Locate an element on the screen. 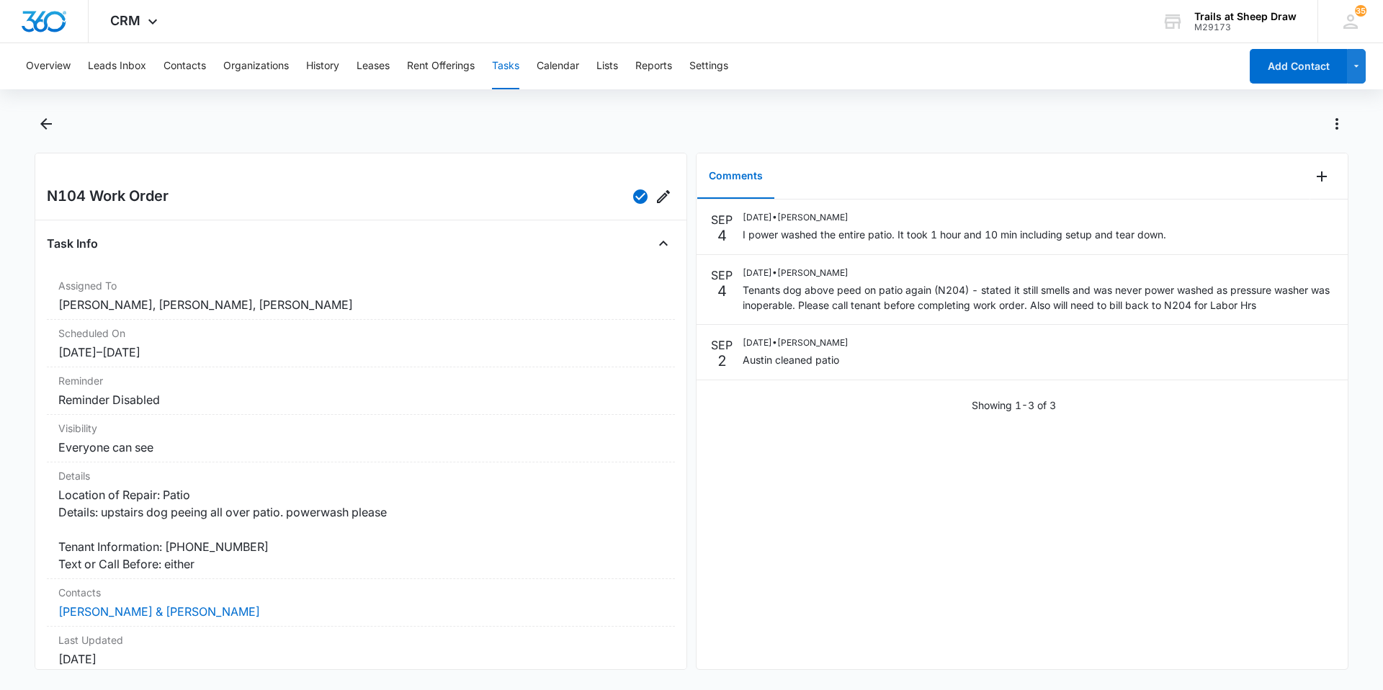 The width and height of the screenshot is (1383, 690). button: Contacts is located at coordinates (184, 66).